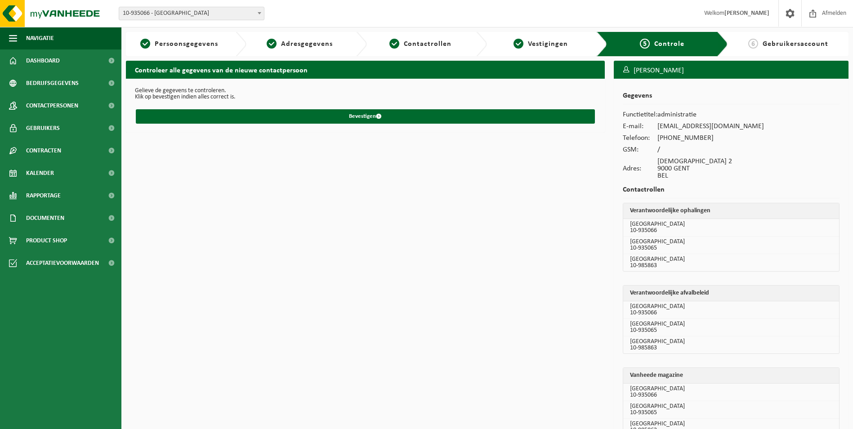 The image size is (853, 429). What do you see at coordinates (307, 44) in the screenshot?
I see `span: Adresgegevens` at bounding box center [307, 44].